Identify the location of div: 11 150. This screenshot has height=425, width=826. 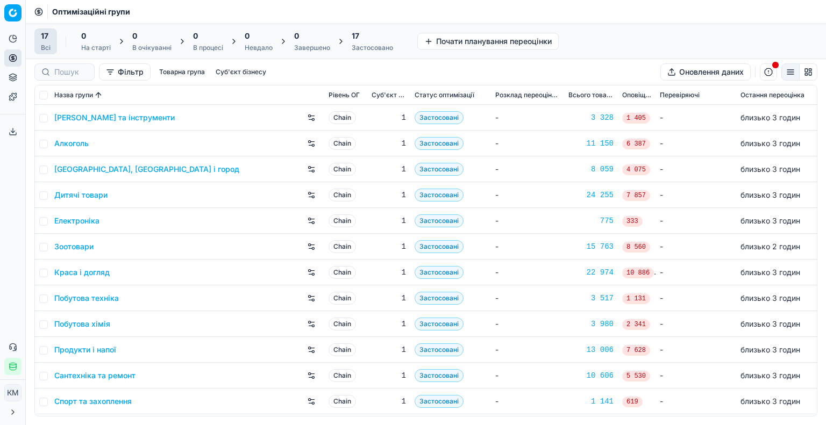
(591, 144).